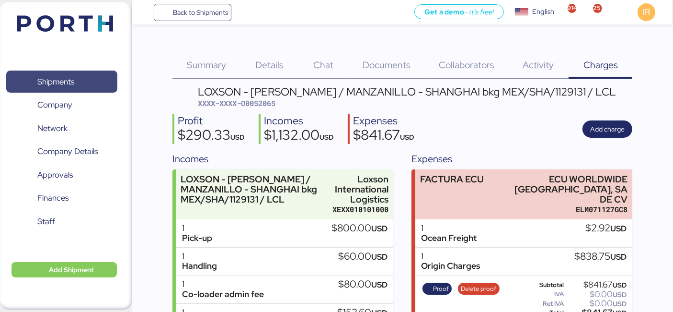 This screenshot has height=312, width=673. I want to click on div: $60.00, so click(363, 256).